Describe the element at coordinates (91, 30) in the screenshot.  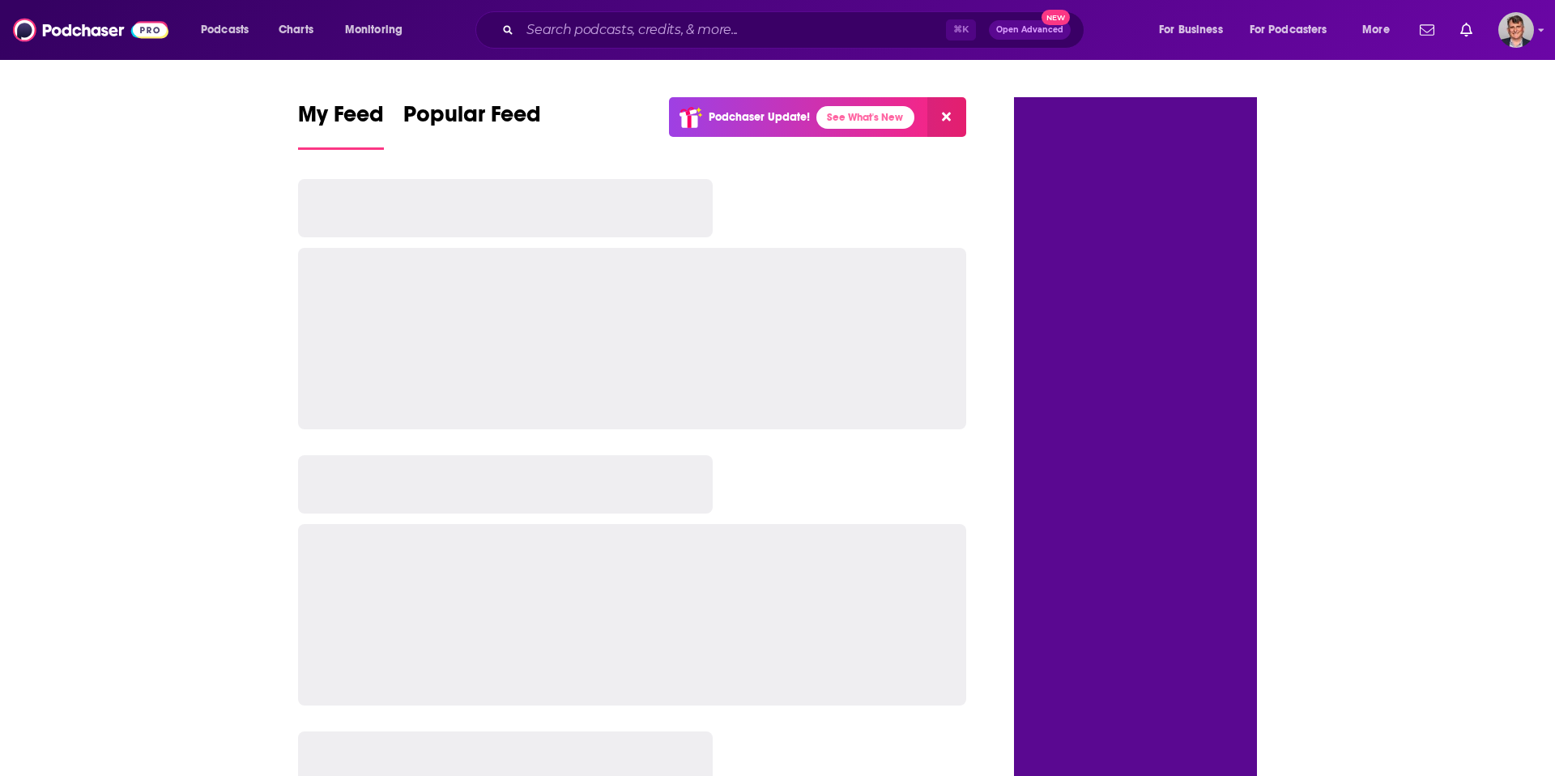
I see `img: Podchaser - Follow, Share and Rate Podcasts` at that location.